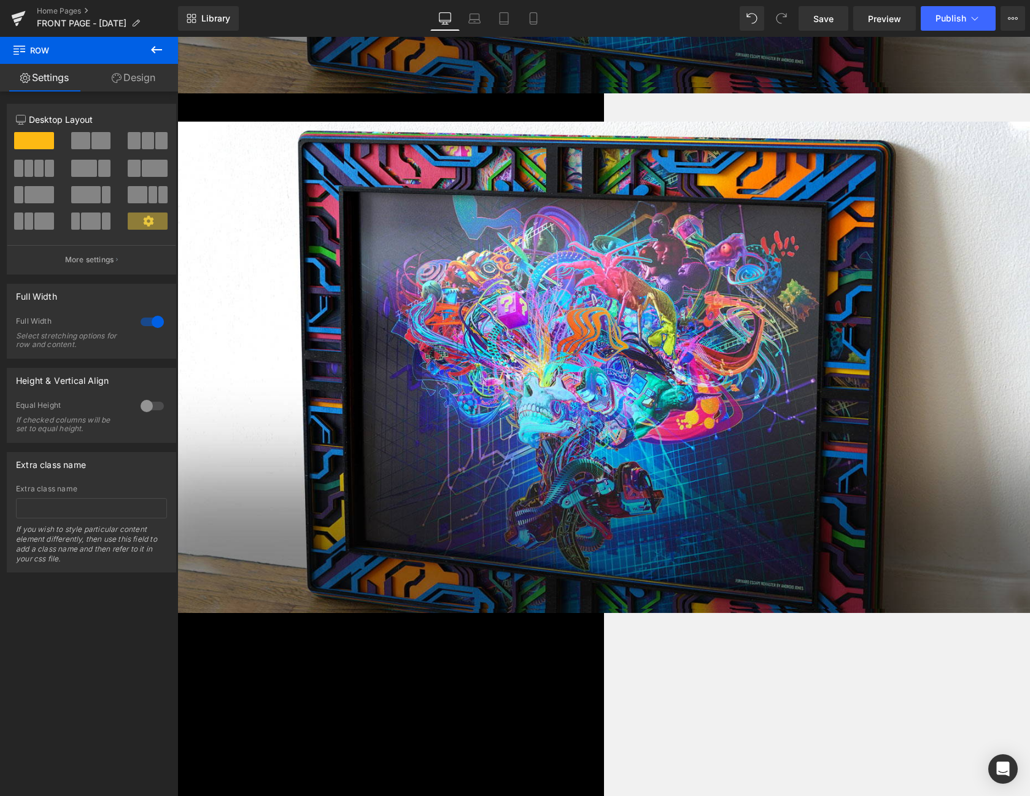 This screenshot has width=1030, height=796. Describe the element at coordinates (885, 18) in the screenshot. I see `a: Preview` at that location.